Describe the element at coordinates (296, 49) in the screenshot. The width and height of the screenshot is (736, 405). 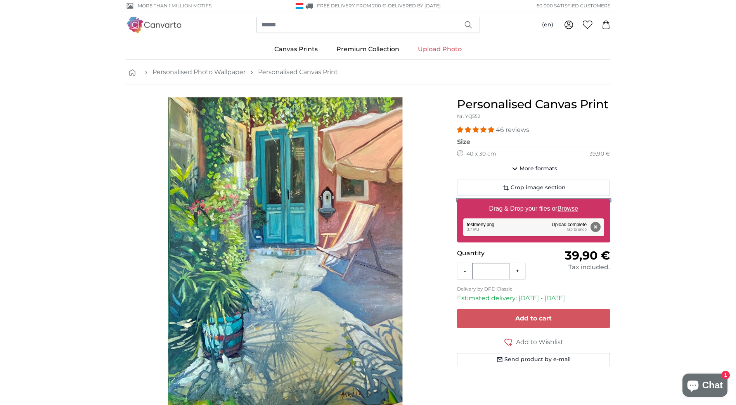
I see `a: Canvas Prints` at that location.